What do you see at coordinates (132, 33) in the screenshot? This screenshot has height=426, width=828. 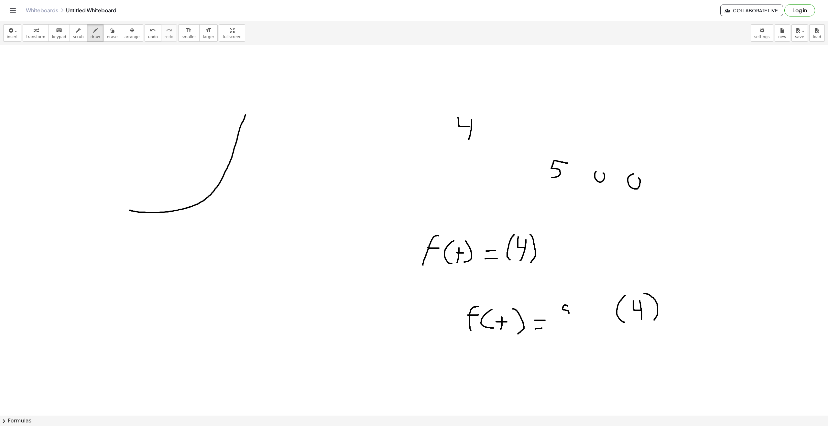 I see `button: arrange` at bounding box center [132, 33].